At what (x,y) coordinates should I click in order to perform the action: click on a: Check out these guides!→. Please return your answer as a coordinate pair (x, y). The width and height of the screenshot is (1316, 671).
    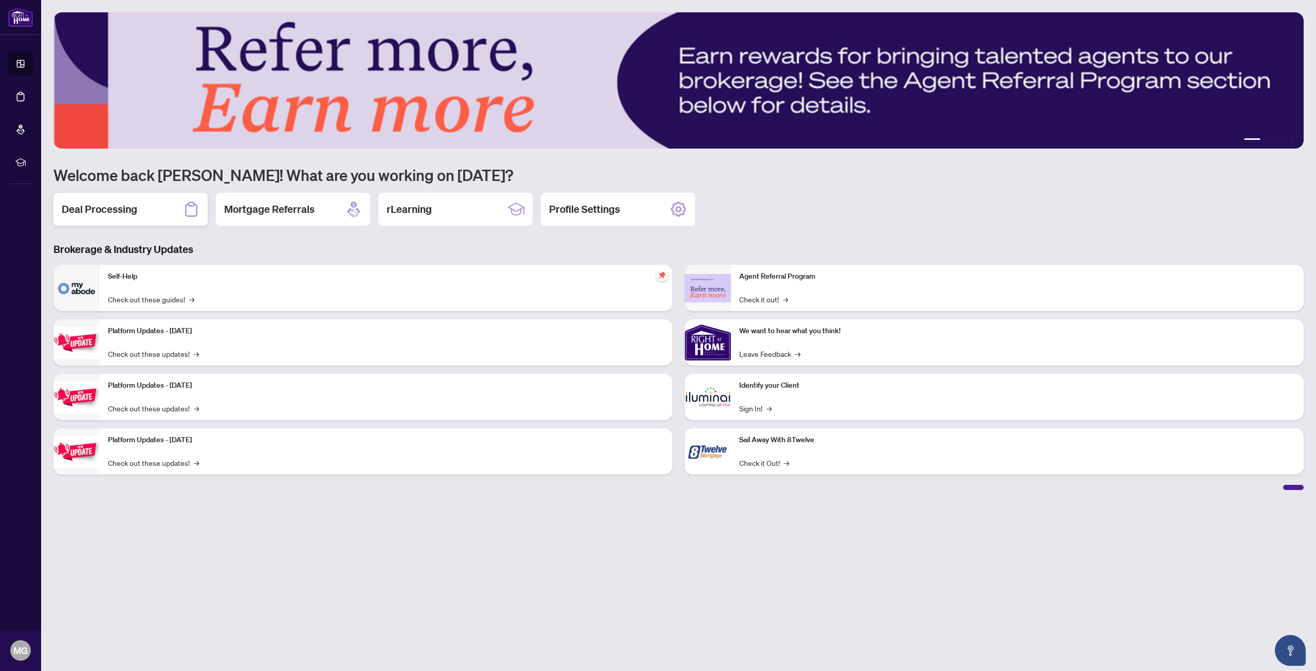
    Looking at the image, I should click on (151, 299).